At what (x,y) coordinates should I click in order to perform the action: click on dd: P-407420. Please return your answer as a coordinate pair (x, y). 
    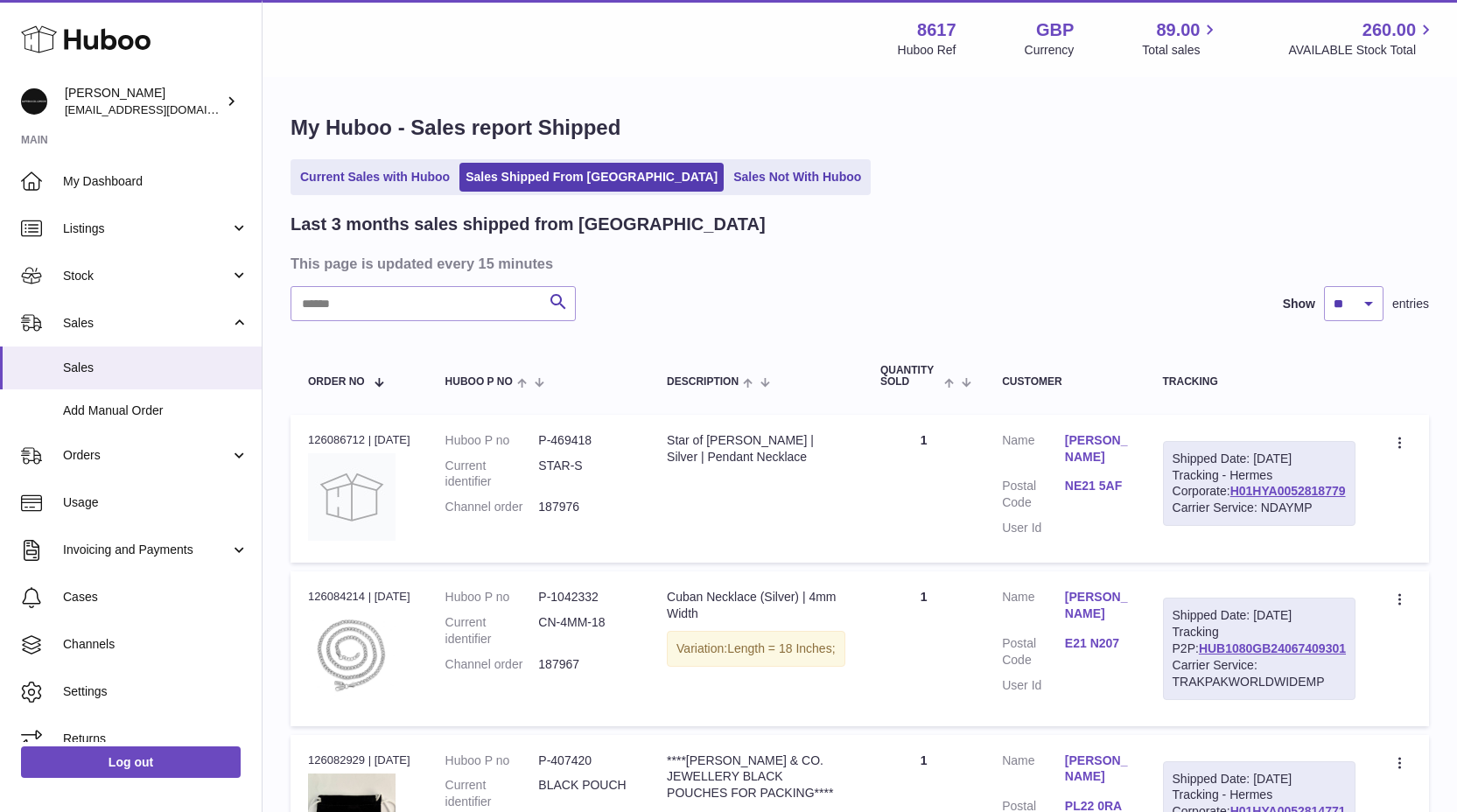
    Looking at the image, I should click on (585, 760).